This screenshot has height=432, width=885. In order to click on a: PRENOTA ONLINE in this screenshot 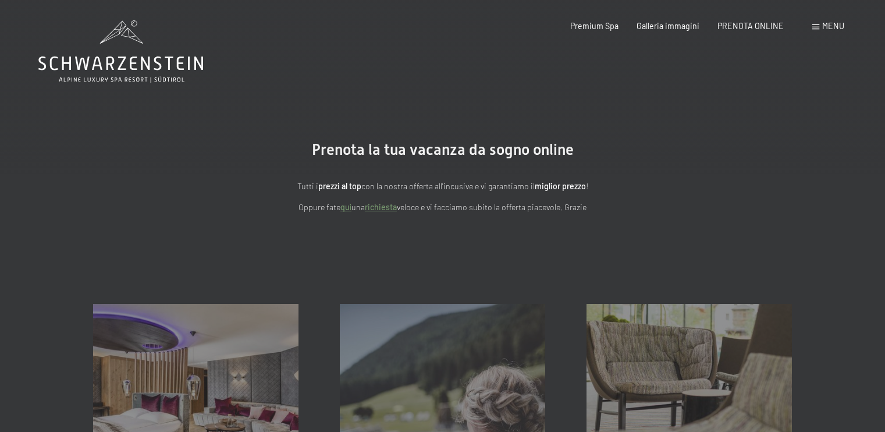, I will do `click(751, 26)`.